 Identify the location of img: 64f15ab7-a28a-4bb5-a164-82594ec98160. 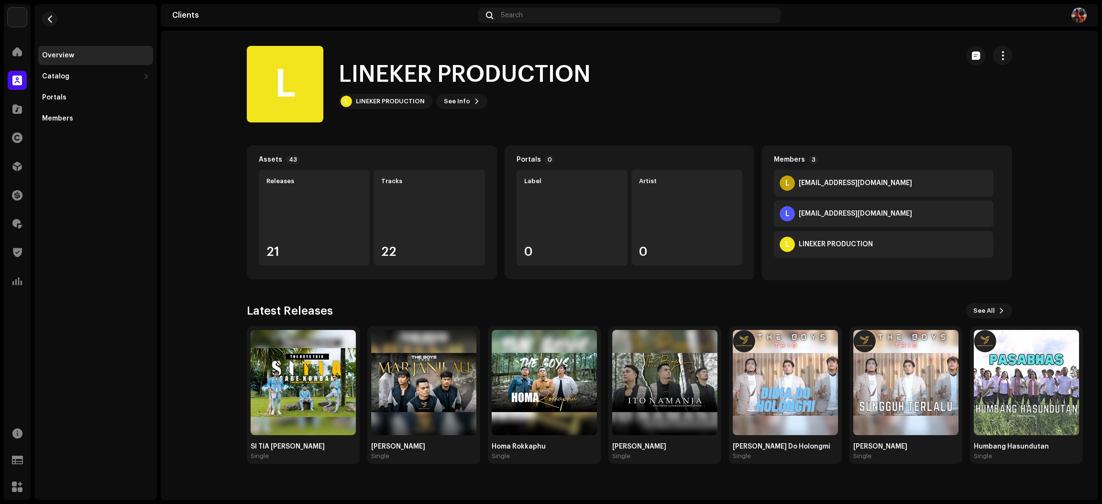
(17, 17).